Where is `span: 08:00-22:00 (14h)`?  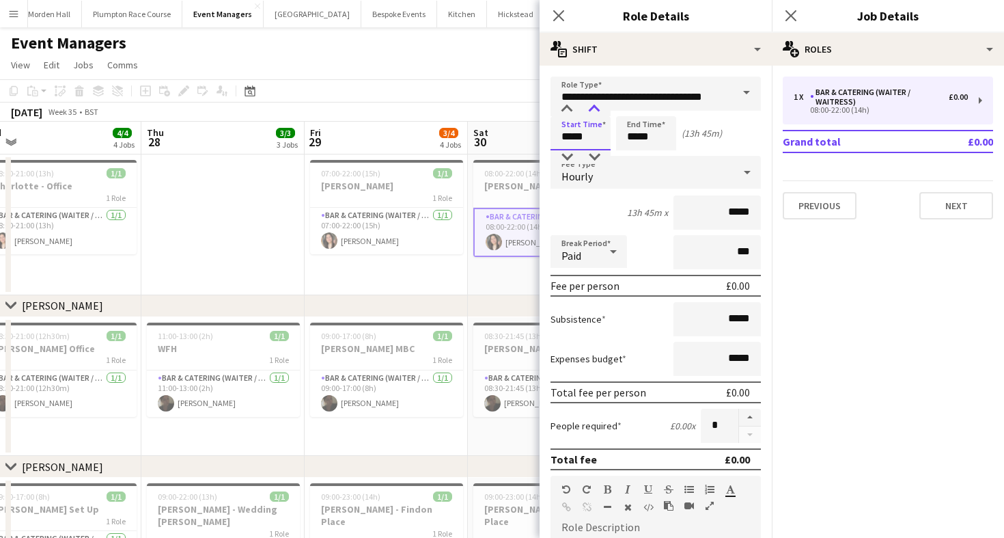
span: 08:00-22:00 (14h) is located at coordinates (514, 173).